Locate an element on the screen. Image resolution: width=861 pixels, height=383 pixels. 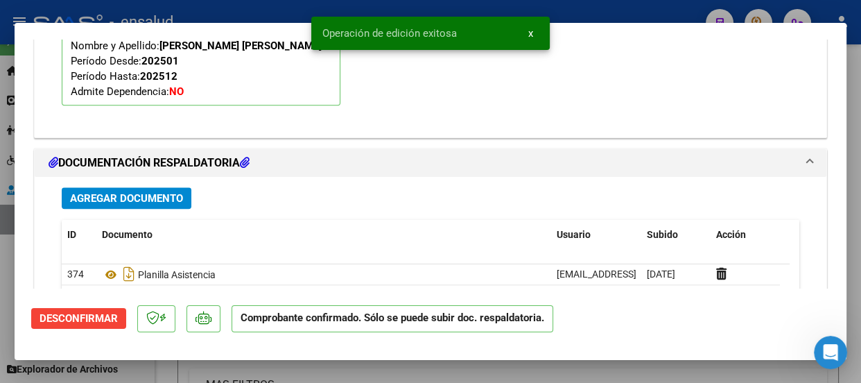
p: Activo is located at coordinates (81, 24).